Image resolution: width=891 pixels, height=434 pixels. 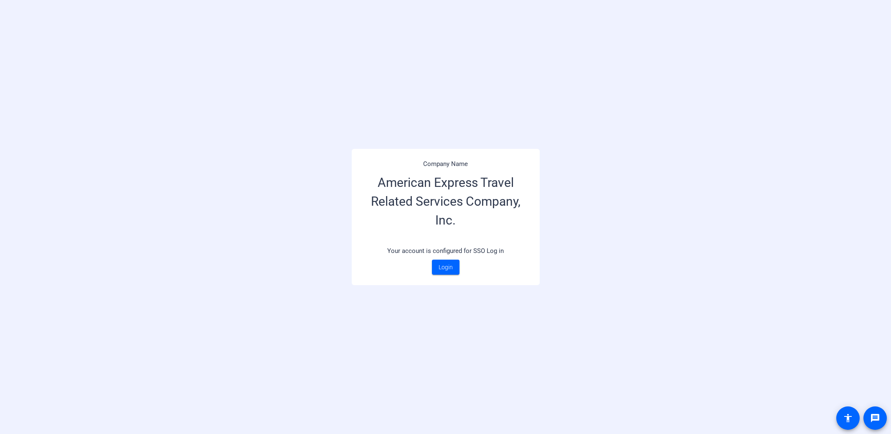 I want to click on a: Login, so click(x=446, y=267).